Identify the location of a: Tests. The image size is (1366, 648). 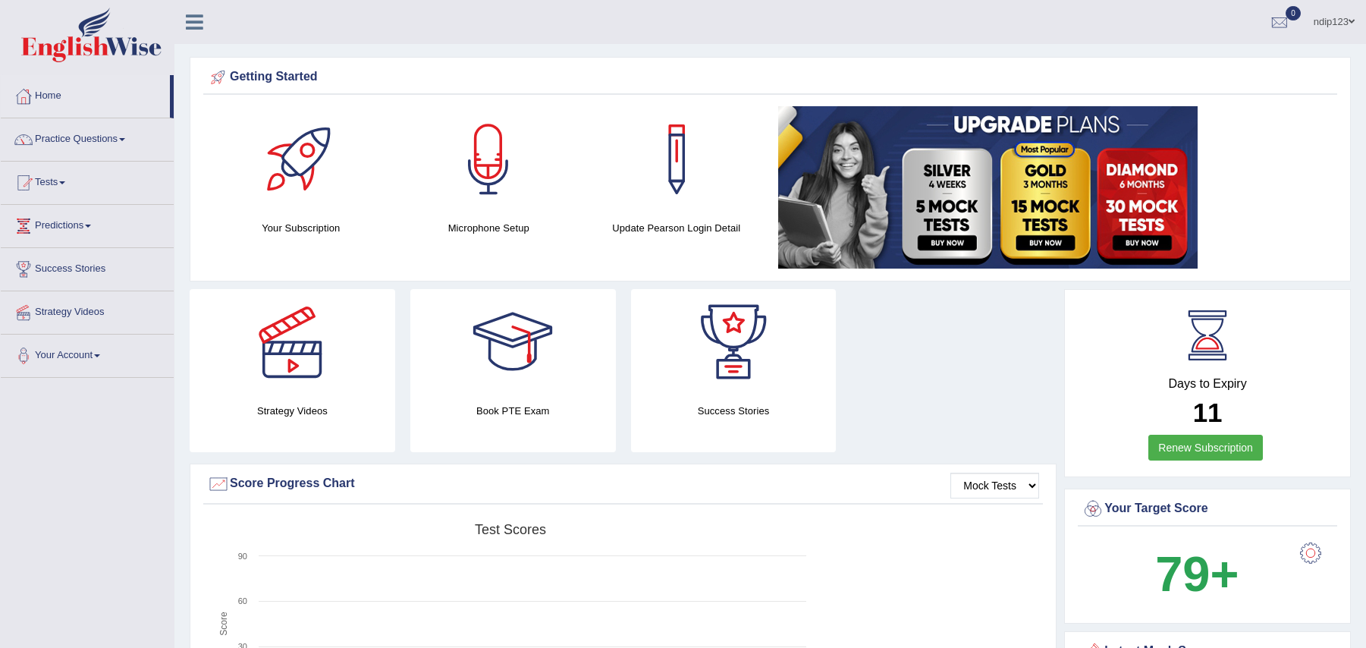
(87, 180).